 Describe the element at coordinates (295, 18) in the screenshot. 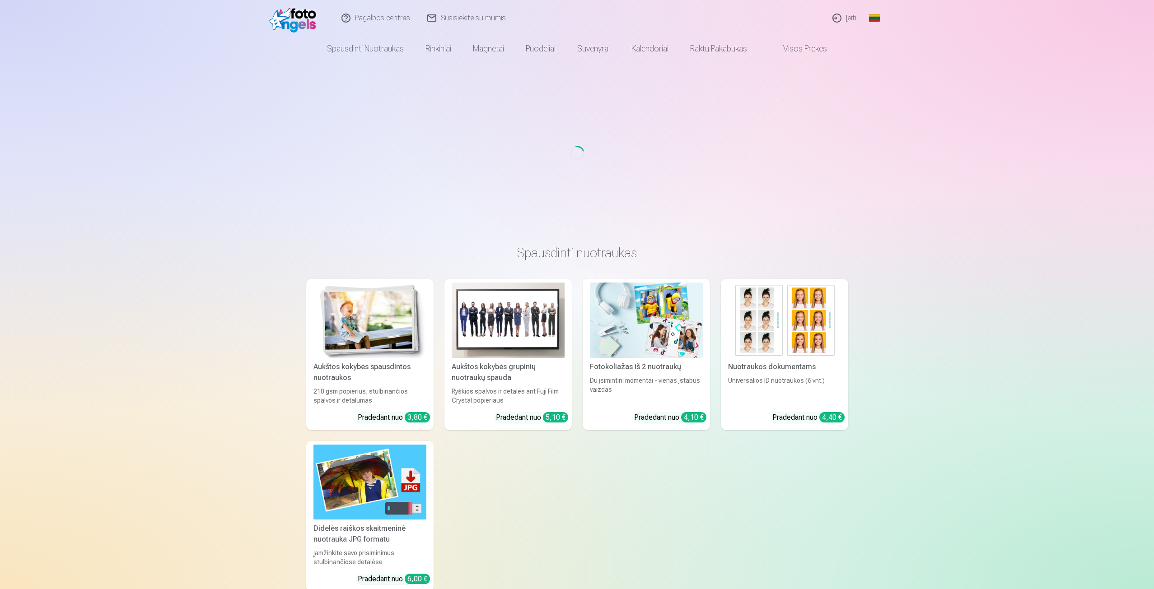

I see `img: /fa2` at that location.